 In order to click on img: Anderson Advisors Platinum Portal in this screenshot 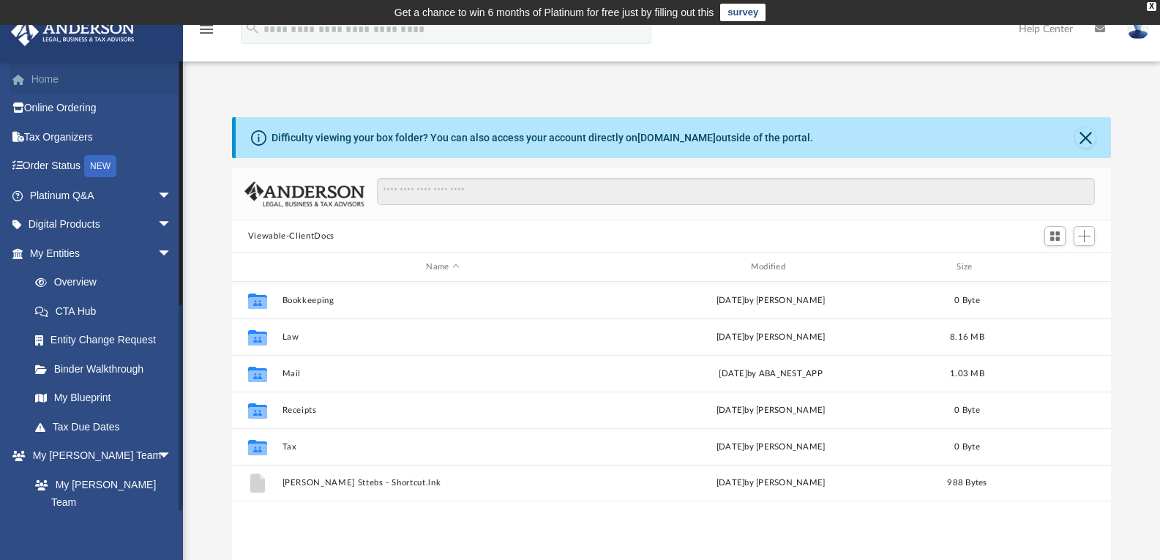, I will do `click(72, 31)`.